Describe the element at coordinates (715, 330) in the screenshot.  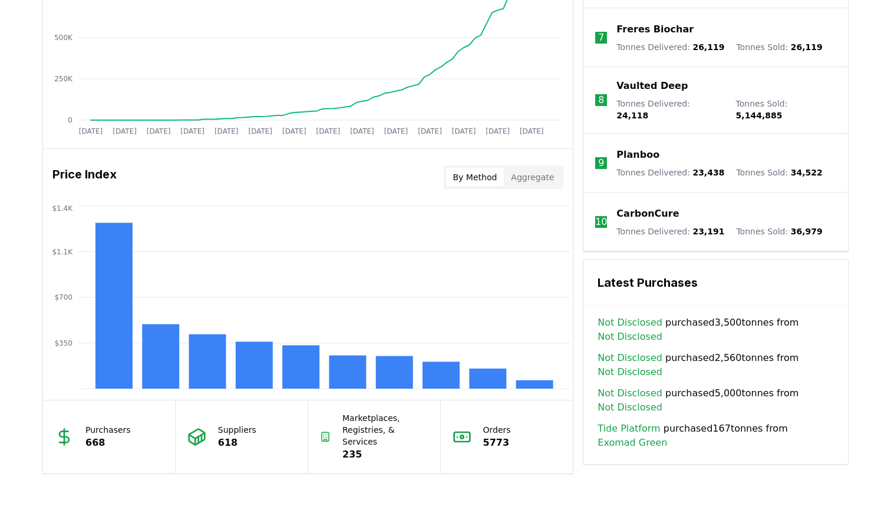
I see `span: purchased 3,500 tonnes from` at that location.